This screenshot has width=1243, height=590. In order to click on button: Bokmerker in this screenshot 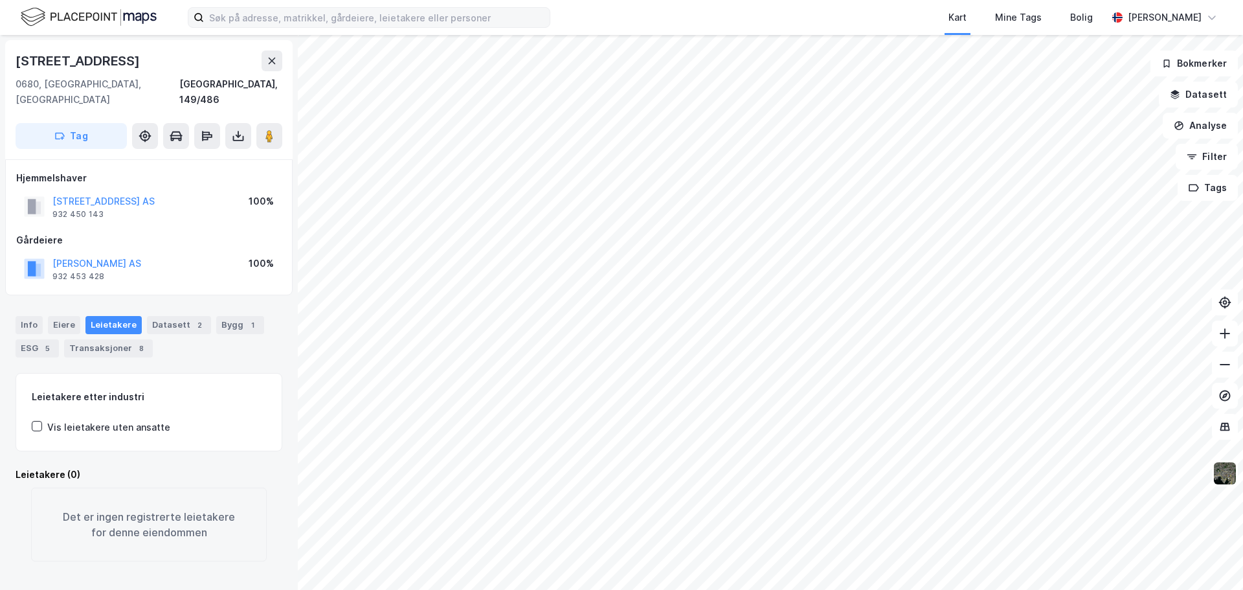, I will do `click(1194, 63)`.